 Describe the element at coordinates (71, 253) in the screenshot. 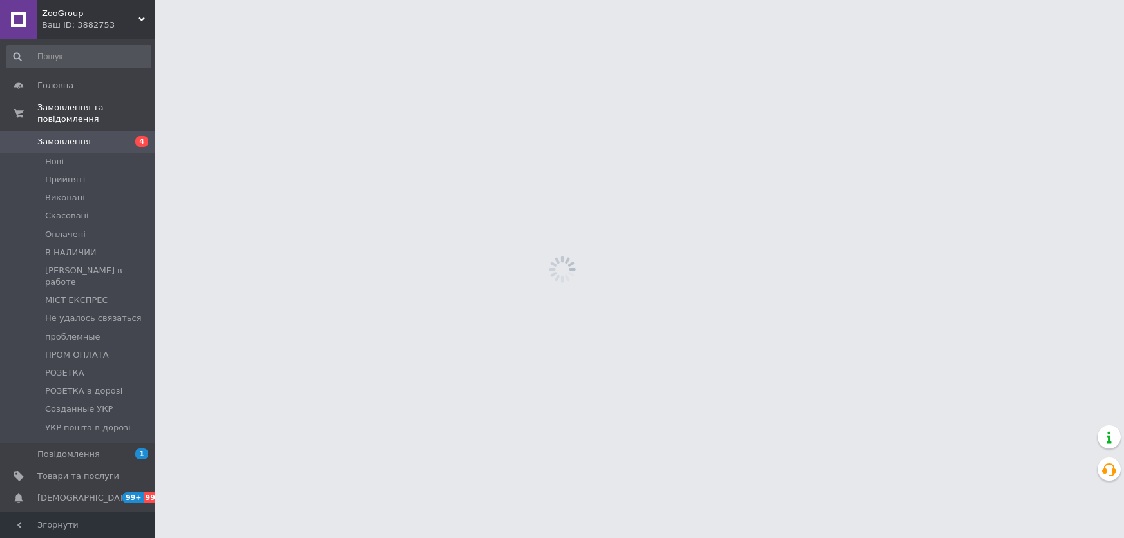

I see `span: В НАЛИЧИИ` at that location.